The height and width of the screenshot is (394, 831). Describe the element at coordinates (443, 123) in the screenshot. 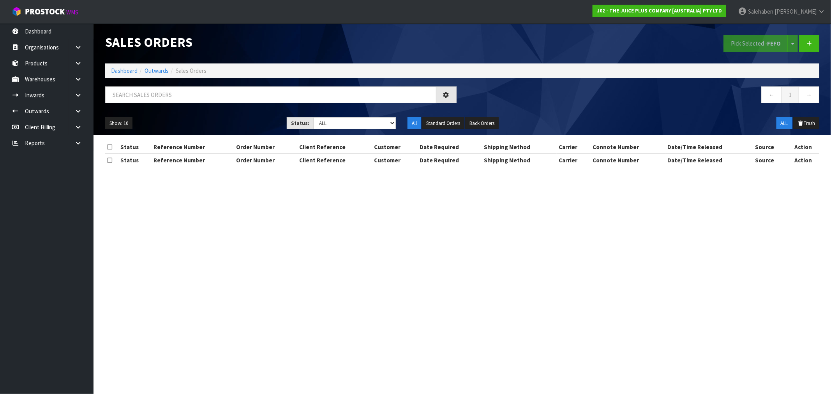

I see `button: Standard Orders` at that location.